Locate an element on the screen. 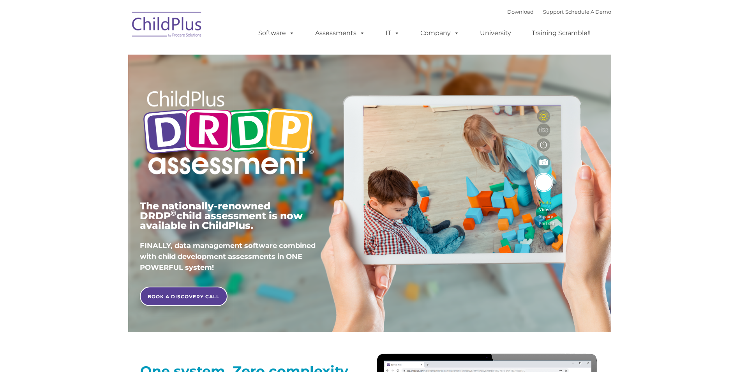 This screenshot has height=372, width=739. img: ChildPlus by Procare Solutions is located at coordinates (167, 26).